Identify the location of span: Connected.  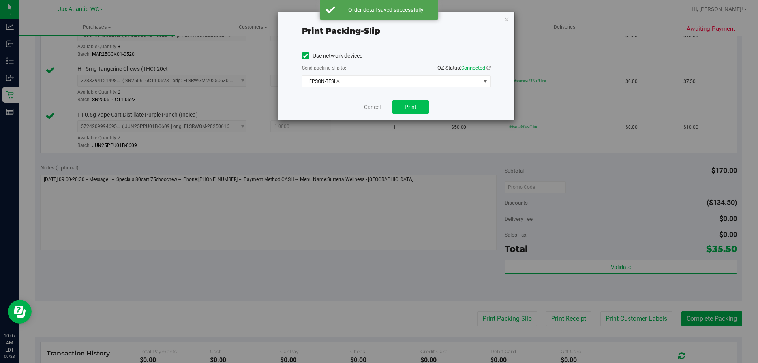
(473, 68).